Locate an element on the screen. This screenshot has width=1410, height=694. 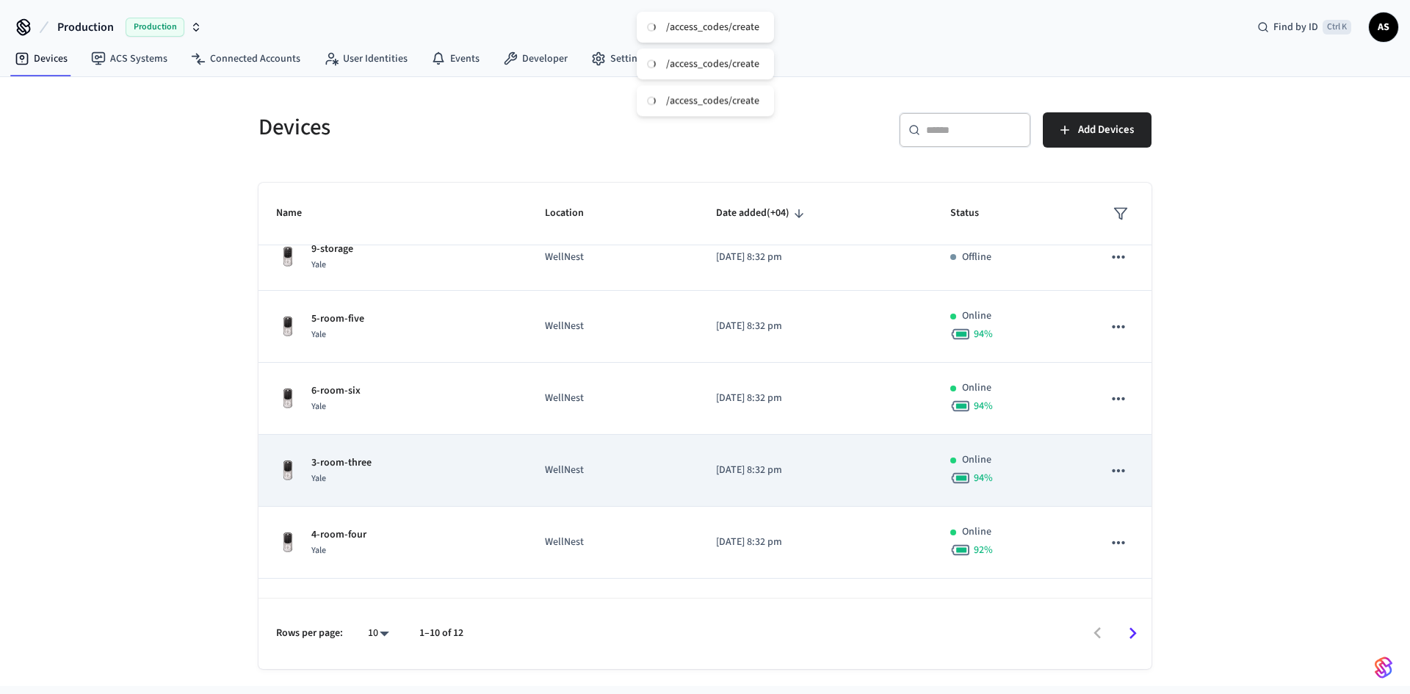
h5: Devices is located at coordinates (477, 127).